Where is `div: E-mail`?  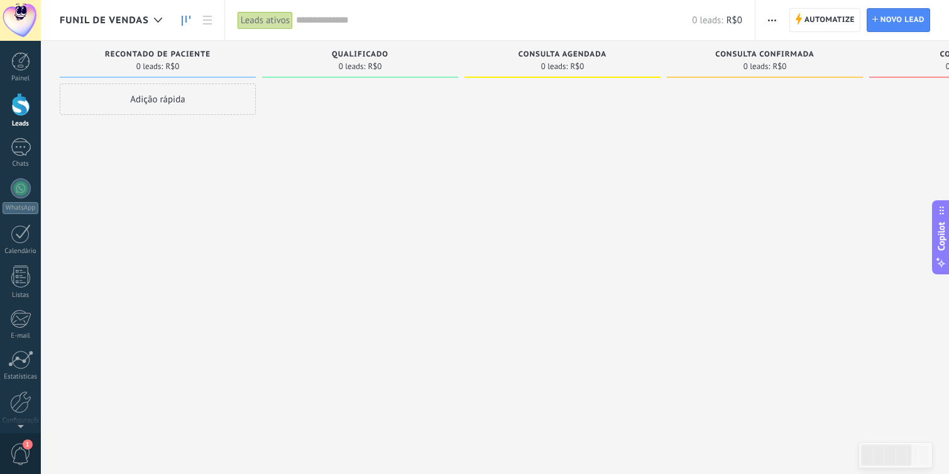 div: E-mail is located at coordinates (21, 336).